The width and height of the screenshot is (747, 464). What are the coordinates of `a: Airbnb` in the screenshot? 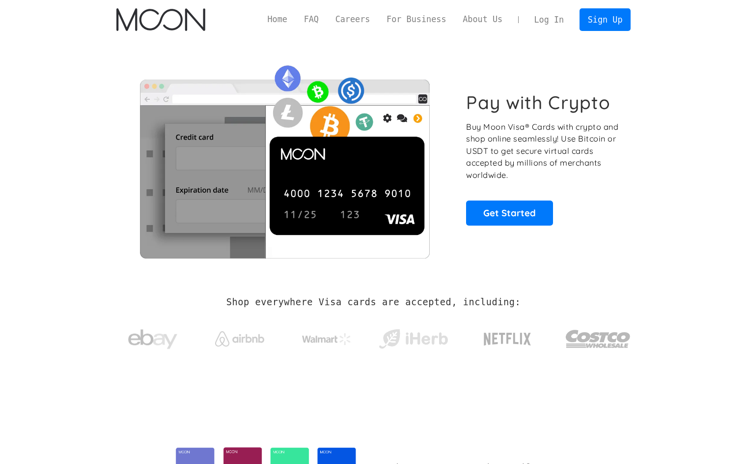 It's located at (239, 336).